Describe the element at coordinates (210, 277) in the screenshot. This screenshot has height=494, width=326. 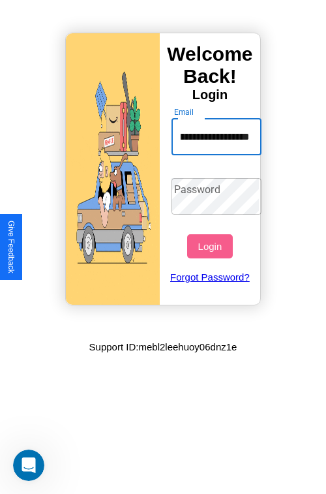
I see `a: Forgot Password?` at that location.